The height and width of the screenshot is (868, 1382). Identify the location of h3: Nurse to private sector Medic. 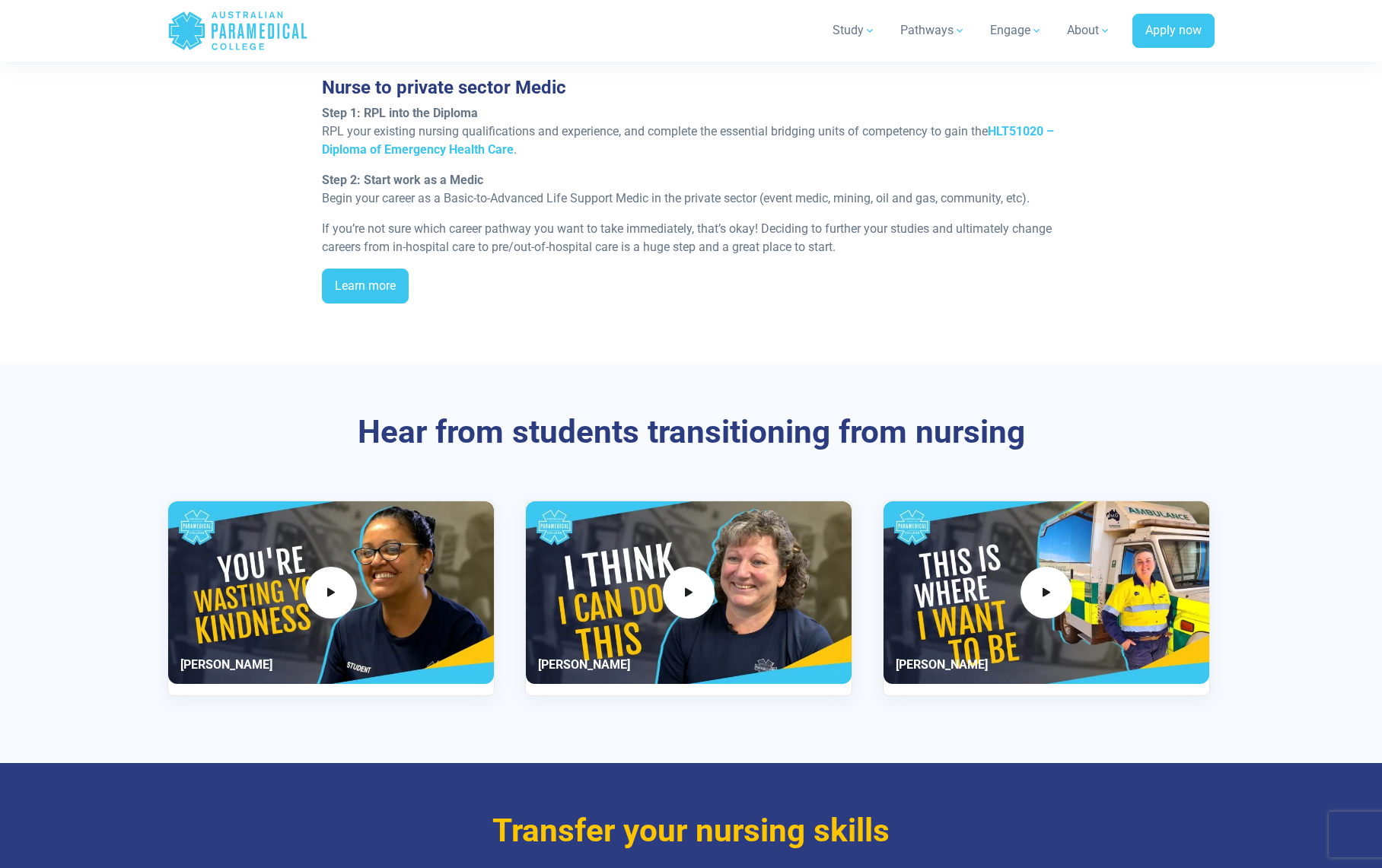
(691, 87).